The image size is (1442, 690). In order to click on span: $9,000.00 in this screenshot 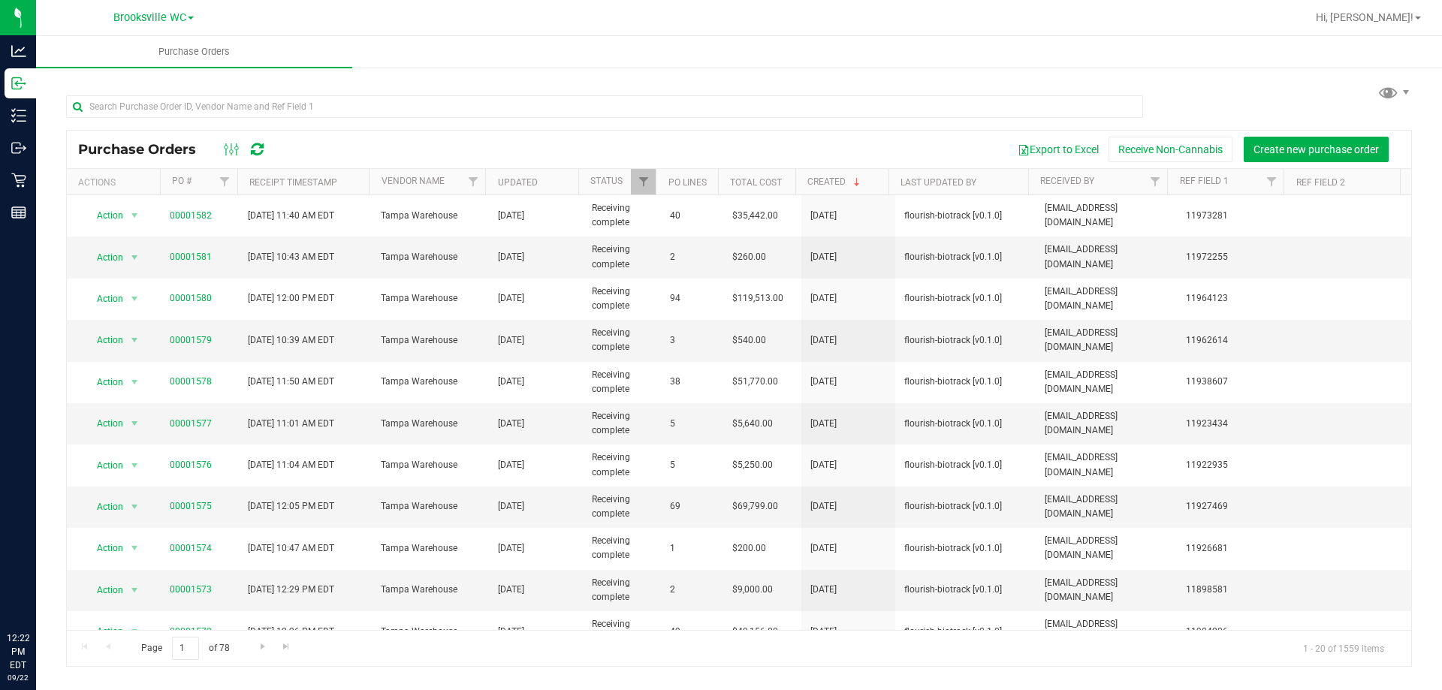, I will do `click(753, 590)`.